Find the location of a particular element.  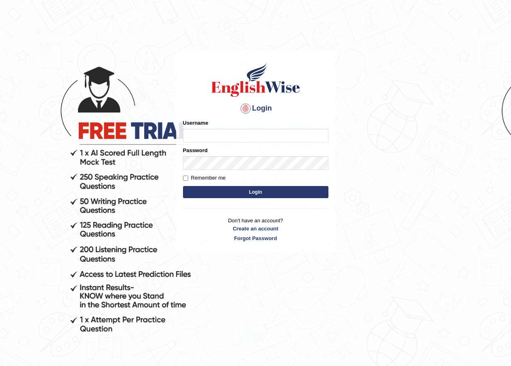

button: Login is located at coordinates (256, 192).